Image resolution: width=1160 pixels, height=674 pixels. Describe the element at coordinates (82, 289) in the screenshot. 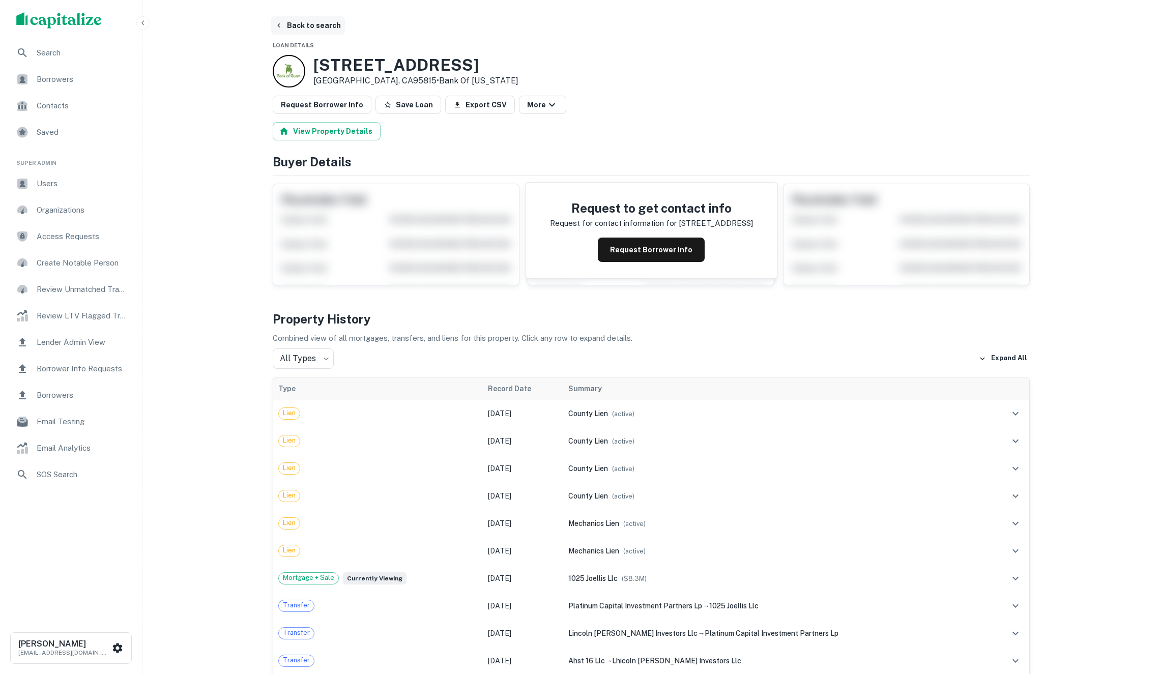

I see `span: Review Unmatched Transactions` at that location.